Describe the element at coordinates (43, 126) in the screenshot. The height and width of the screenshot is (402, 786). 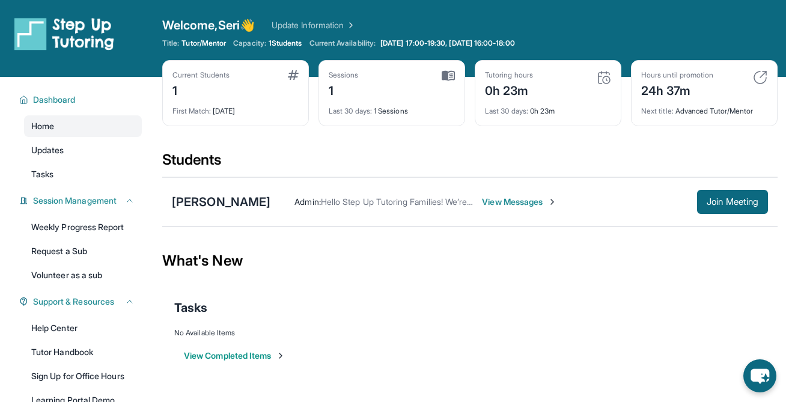
I see `span: Home` at that location.